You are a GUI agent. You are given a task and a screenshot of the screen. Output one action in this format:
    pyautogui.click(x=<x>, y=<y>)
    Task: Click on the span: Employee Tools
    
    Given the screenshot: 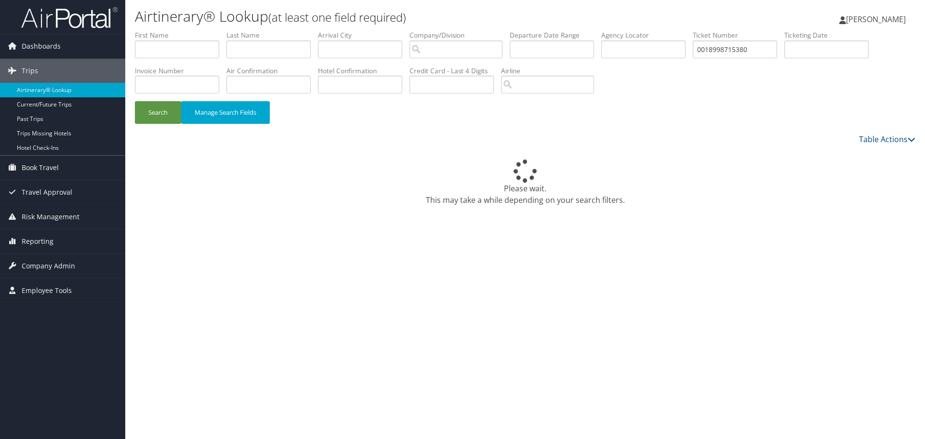 What is the action you would take?
    pyautogui.click(x=47, y=290)
    